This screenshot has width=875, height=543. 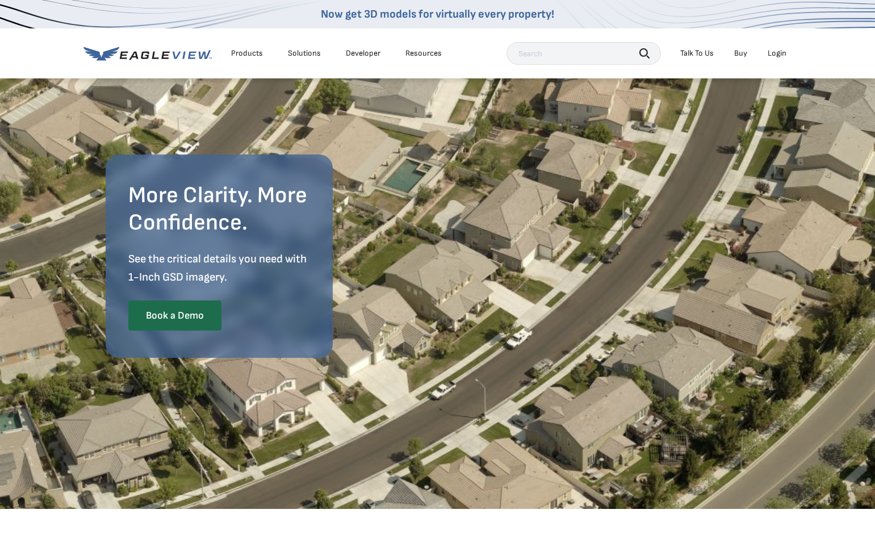 What do you see at coordinates (697, 53) in the screenshot?
I see `div: Talk To Us` at bounding box center [697, 53].